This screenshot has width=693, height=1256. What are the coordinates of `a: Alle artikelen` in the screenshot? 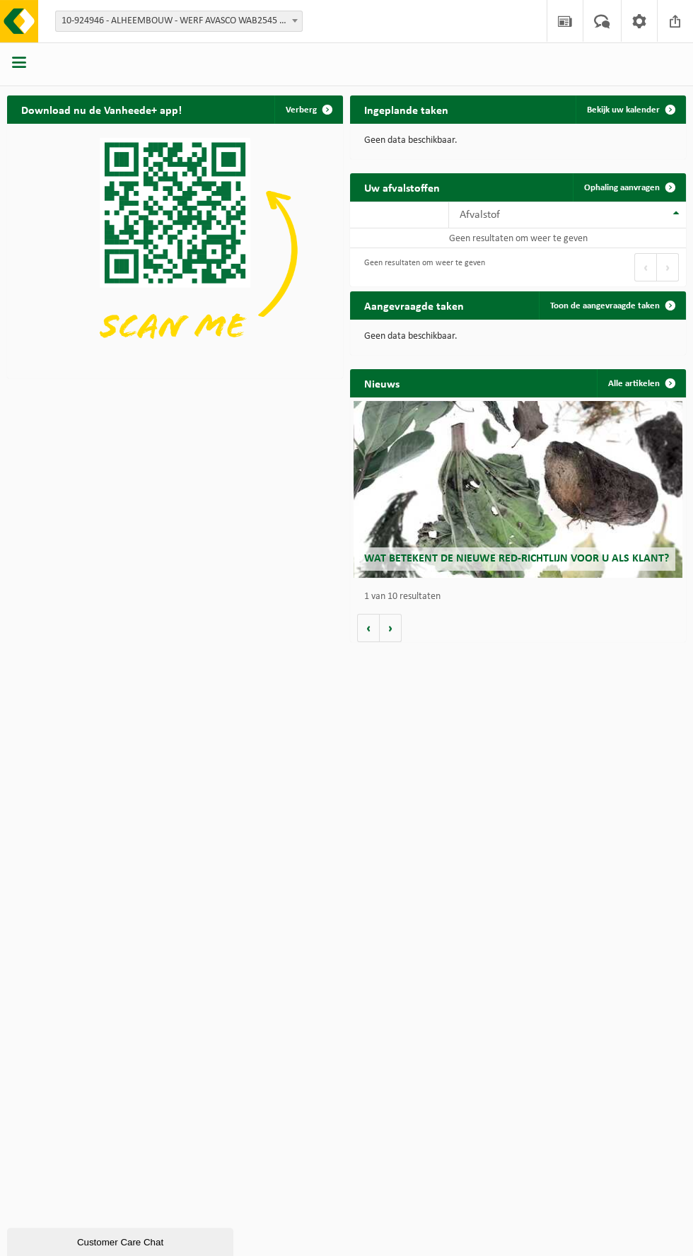 It's located at (641, 383).